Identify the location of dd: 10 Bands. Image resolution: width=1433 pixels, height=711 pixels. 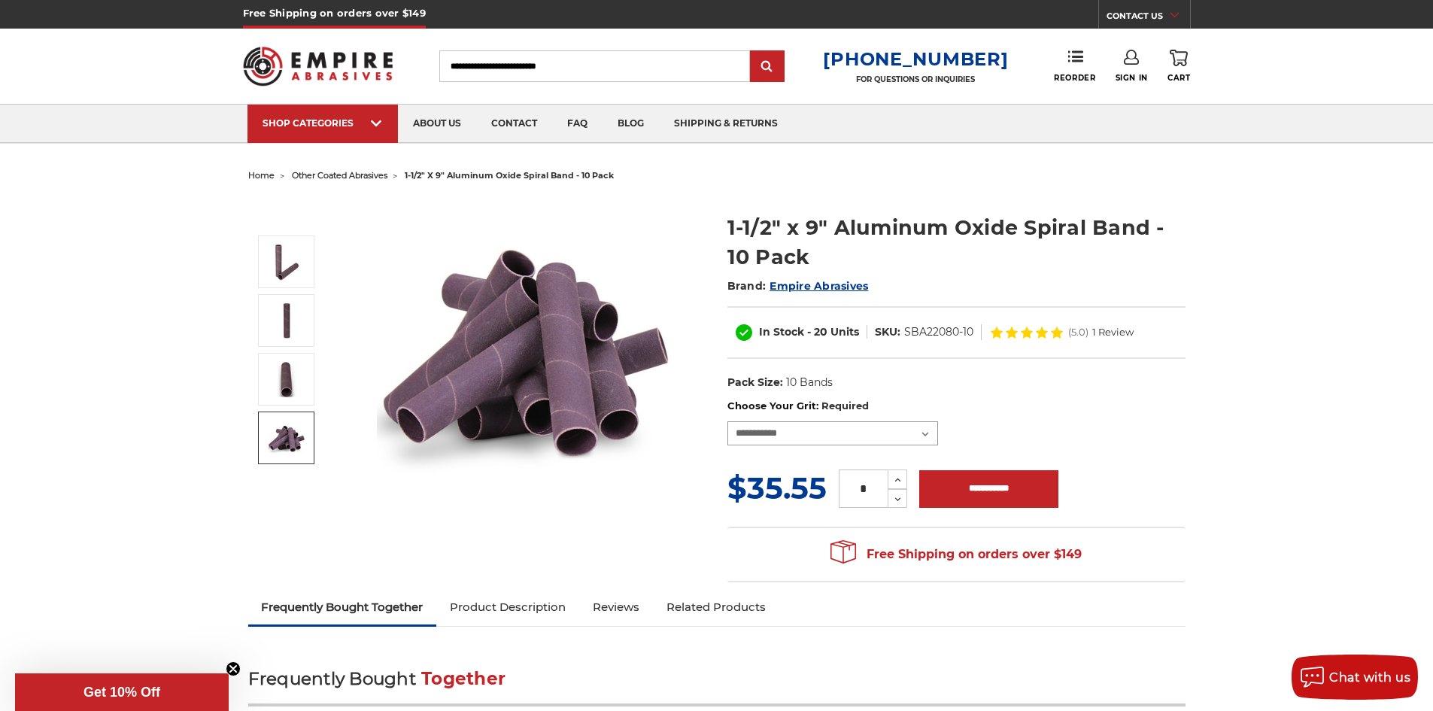
(810, 382).